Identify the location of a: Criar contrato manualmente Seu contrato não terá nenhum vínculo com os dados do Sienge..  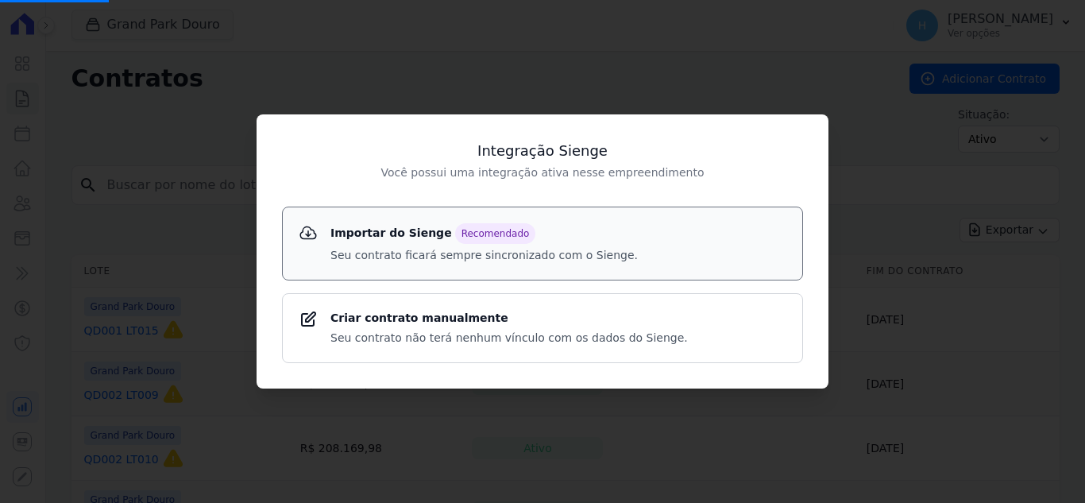
(543, 328).